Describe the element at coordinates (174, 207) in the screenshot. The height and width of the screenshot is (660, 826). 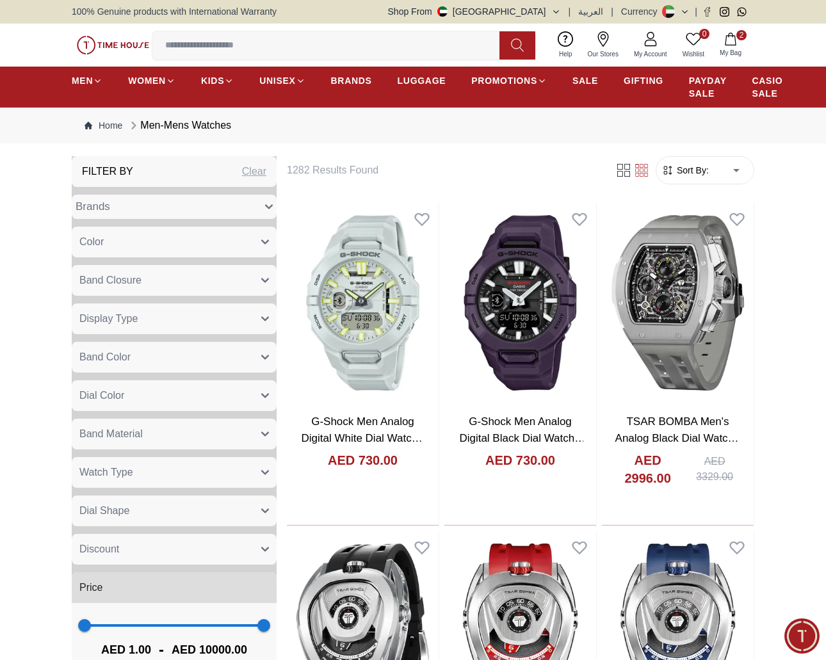
I see `button: Brands` at that location.